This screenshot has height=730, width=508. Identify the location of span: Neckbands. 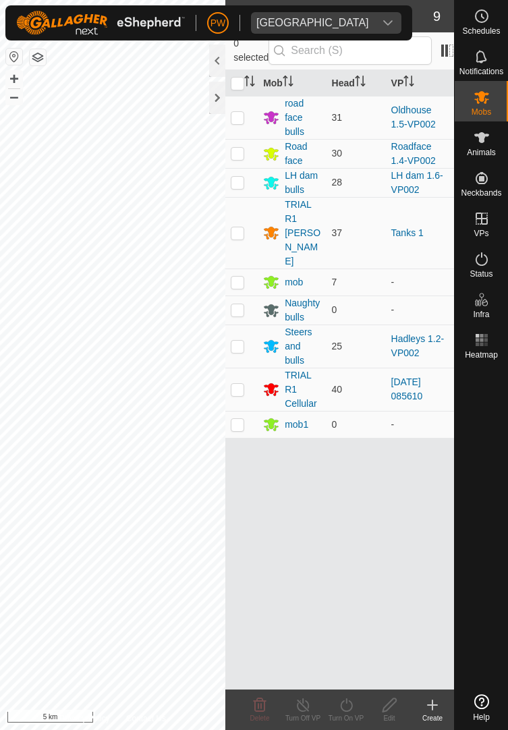
(481, 193).